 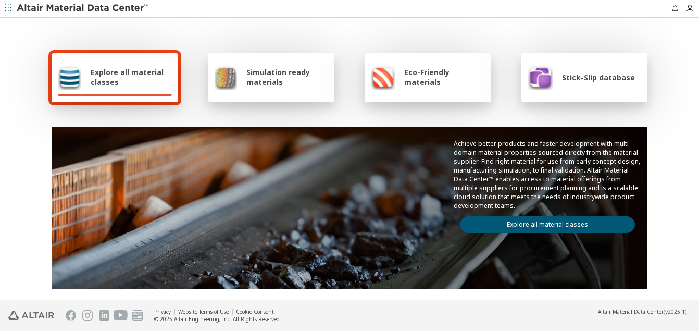 I want to click on img: Simulation ready materials, so click(x=226, y=77).